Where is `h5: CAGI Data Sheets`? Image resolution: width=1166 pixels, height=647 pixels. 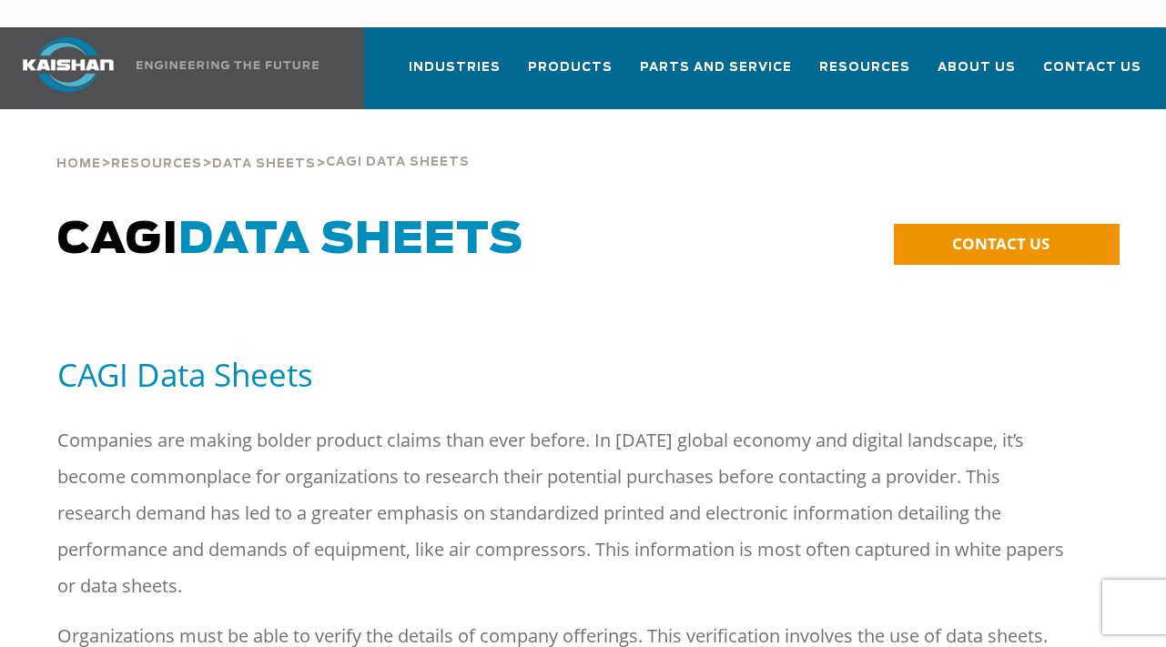
h5: CAGI Data Sheets is located at coordinates (583, 374).